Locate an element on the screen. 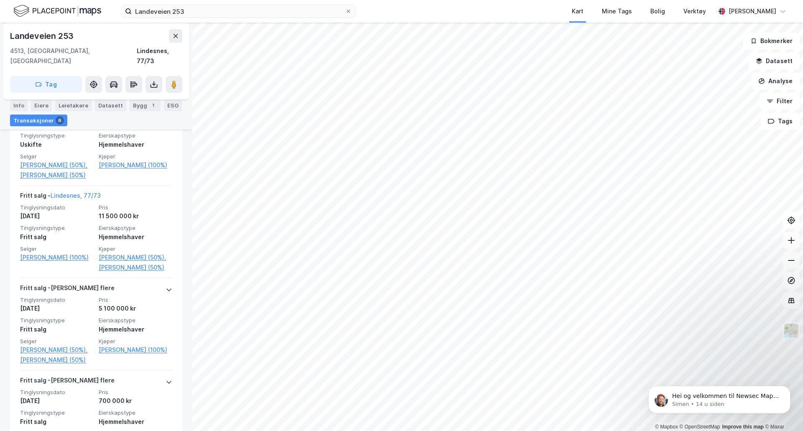  div: 6 is located at coordinates (60, 120).